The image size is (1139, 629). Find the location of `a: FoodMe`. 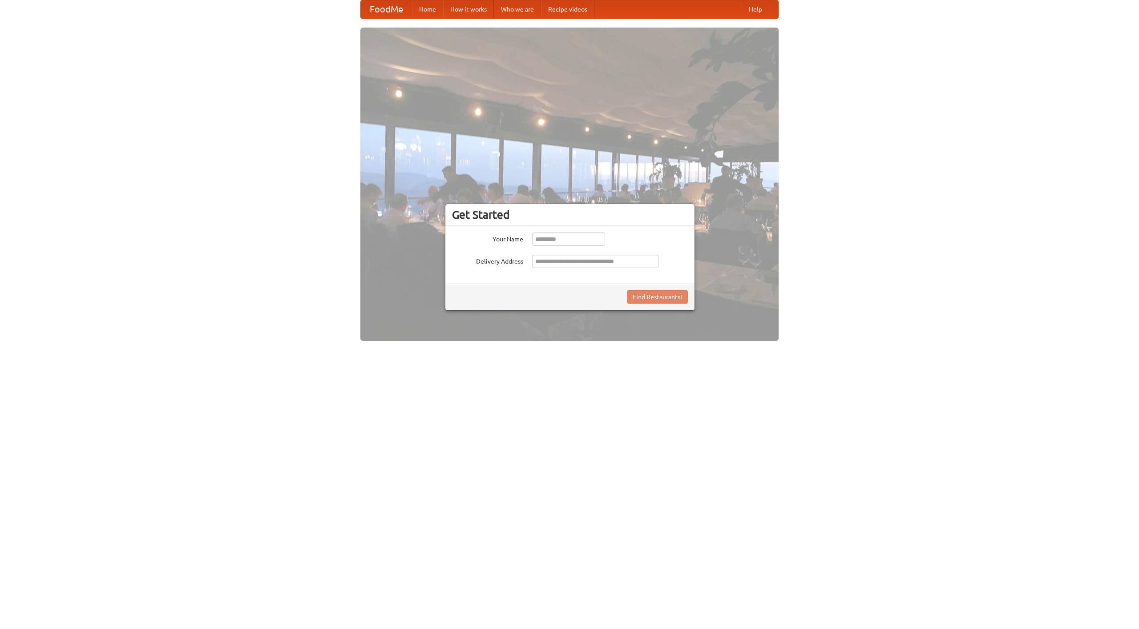

a: FoodMe is located at coordinates (386, 9).